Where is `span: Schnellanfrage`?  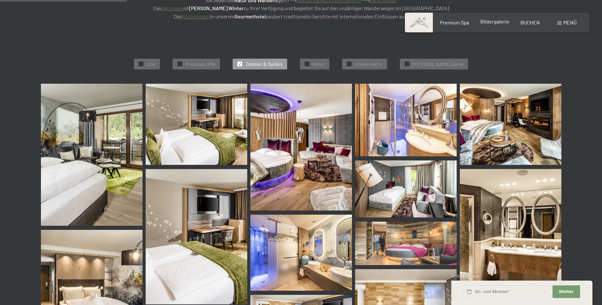
span: Schnellanfrage is located at coordinates (465, 276).